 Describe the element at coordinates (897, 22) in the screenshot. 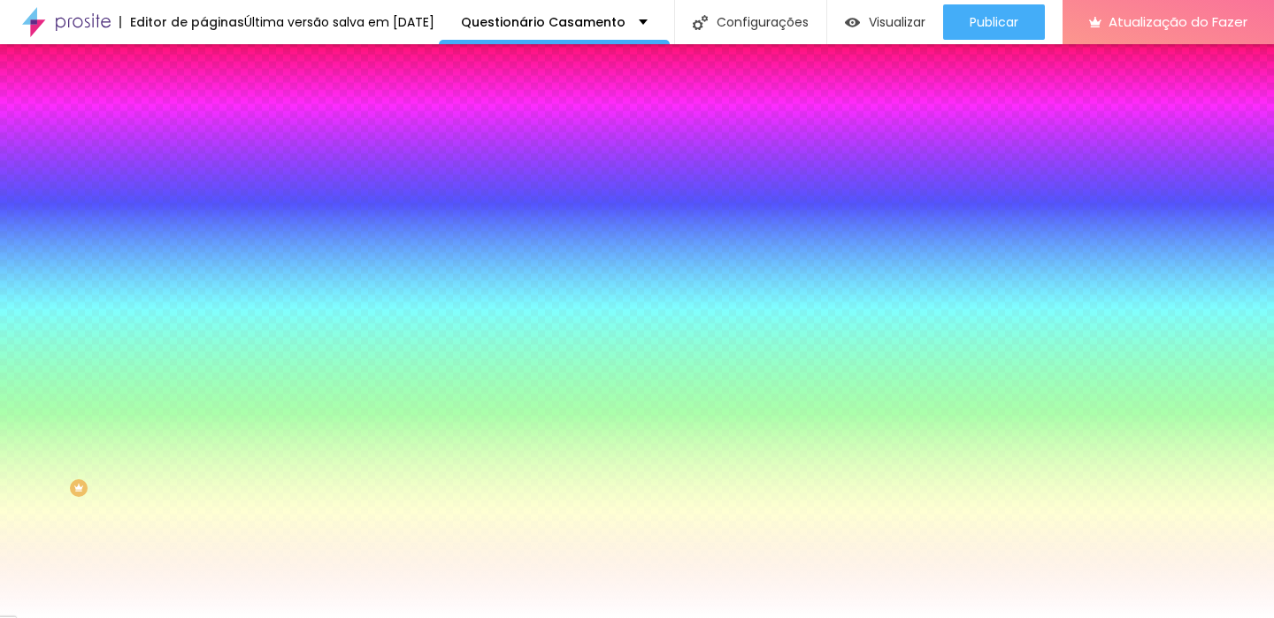

I see `font: Visualizar` at that location.